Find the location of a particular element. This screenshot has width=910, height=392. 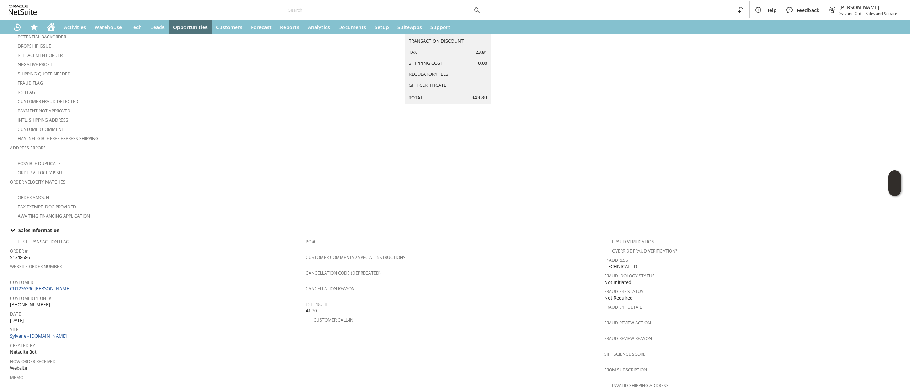

a: Customer Fraud Detected is located at coordinates (48, 101).